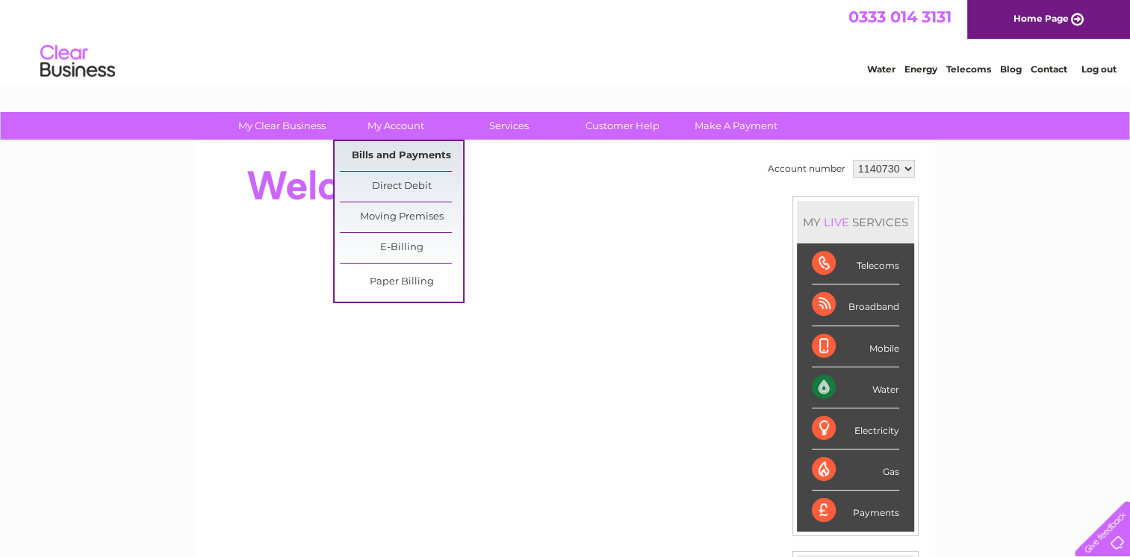 The height and width of the screenshot is (557, 1130). Describe the element at coordinates (855, 305) in the screenshot. I see `div: Broadband` at that location.